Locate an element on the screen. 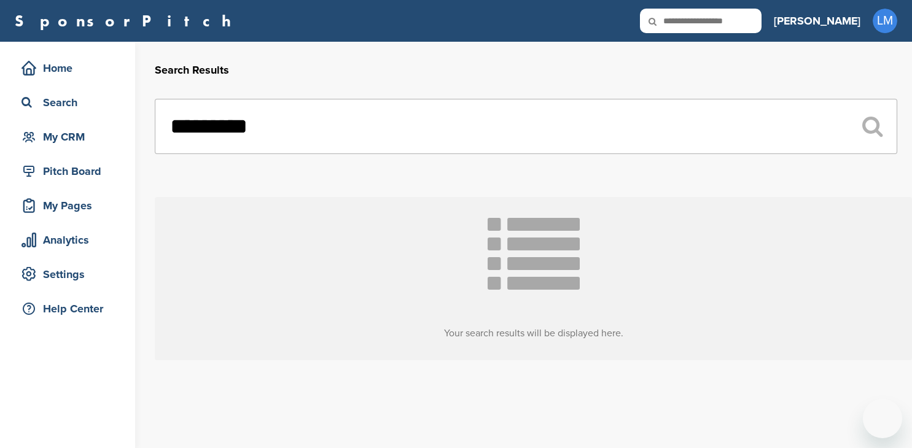  a: Search is located at coordinates (68, 103).